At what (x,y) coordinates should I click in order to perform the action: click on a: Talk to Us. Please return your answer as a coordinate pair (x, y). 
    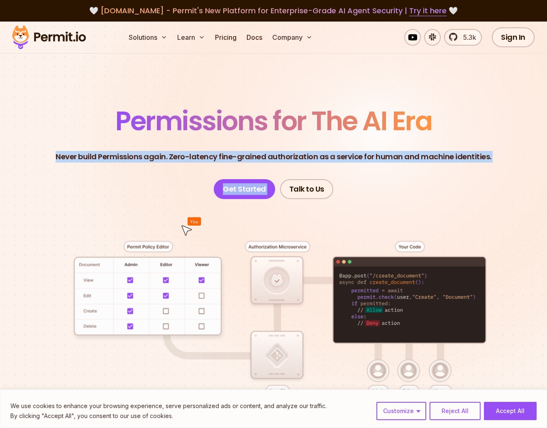
    Looking at the image, I should click on (307, 189).